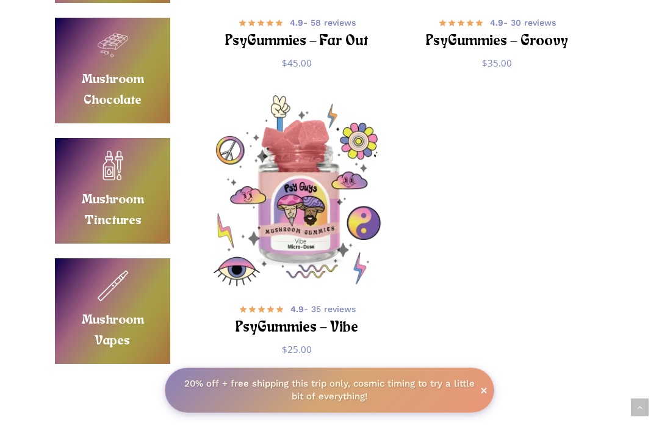 The height and width of the screenshot is (425, 659). What do you see at coordinates (297, 41) in the screenshot?
I see `h2: PsyGummies – Far Out` at bounding box center [297, 41].